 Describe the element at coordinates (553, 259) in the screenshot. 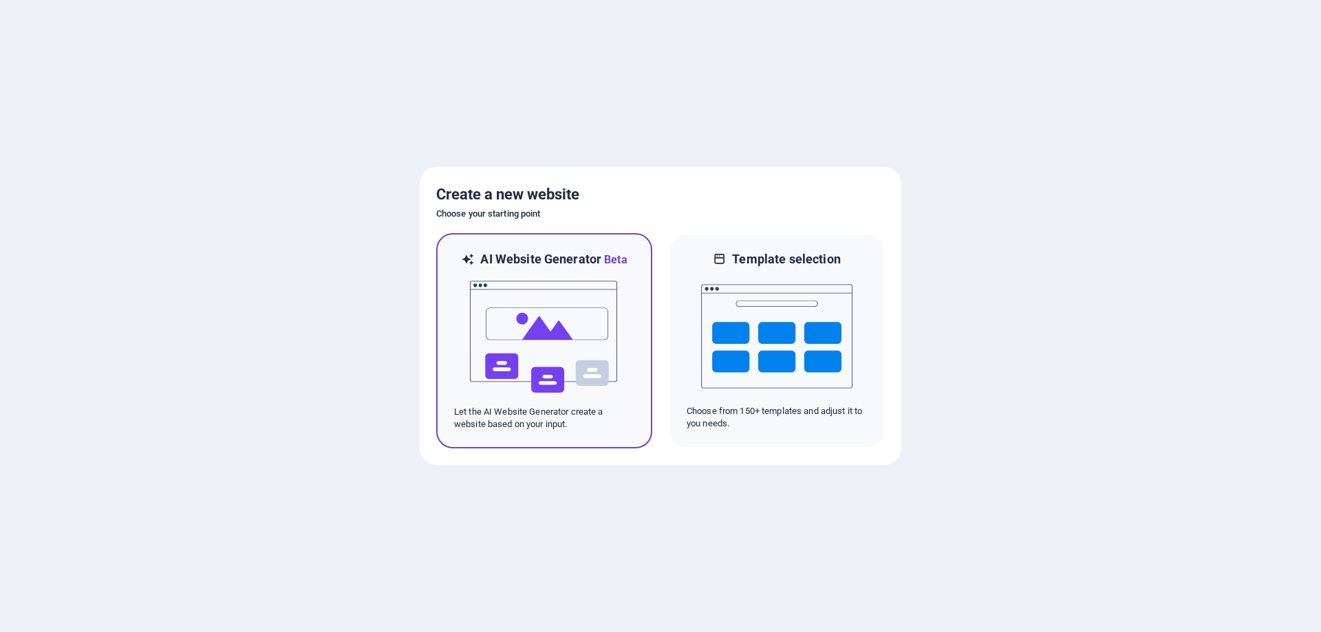

I see `h6: AI Website Generator` at that location.